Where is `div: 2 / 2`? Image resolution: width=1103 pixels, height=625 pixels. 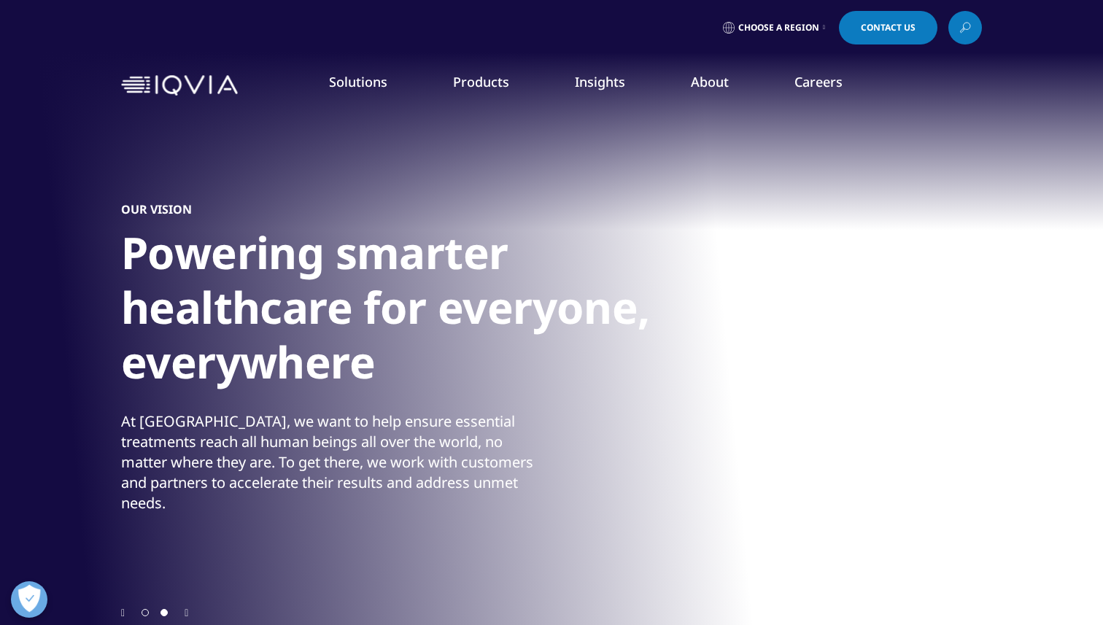 div: 2 / 2 is located at coordinates (552, 357).